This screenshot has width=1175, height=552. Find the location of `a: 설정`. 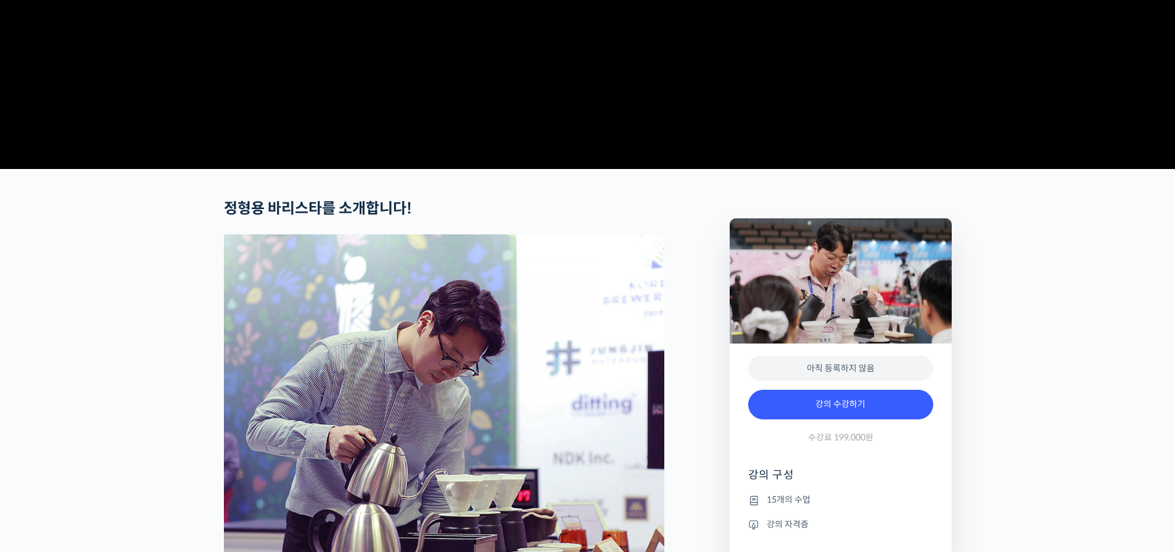

a: 설정 is located at coordinates (198, 407).